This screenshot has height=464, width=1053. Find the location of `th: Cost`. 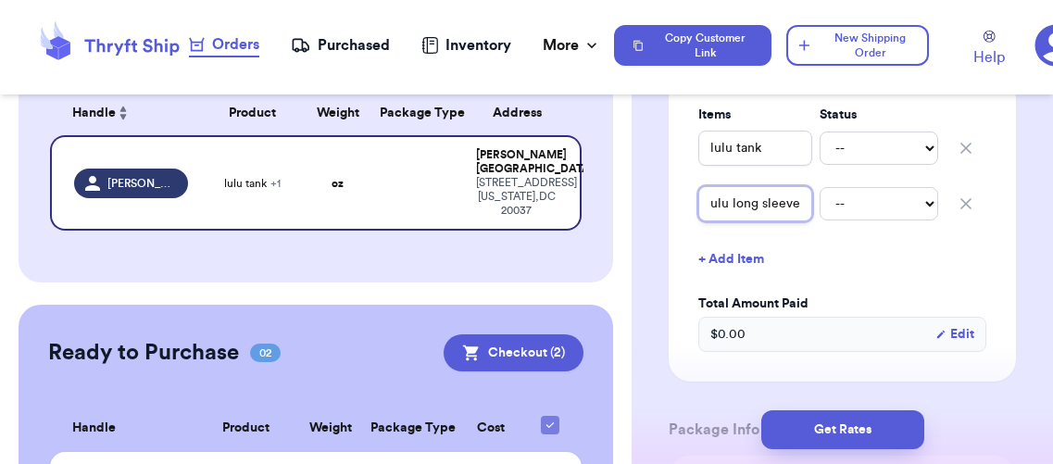

th: Cost is located at coordinates (491, 428).